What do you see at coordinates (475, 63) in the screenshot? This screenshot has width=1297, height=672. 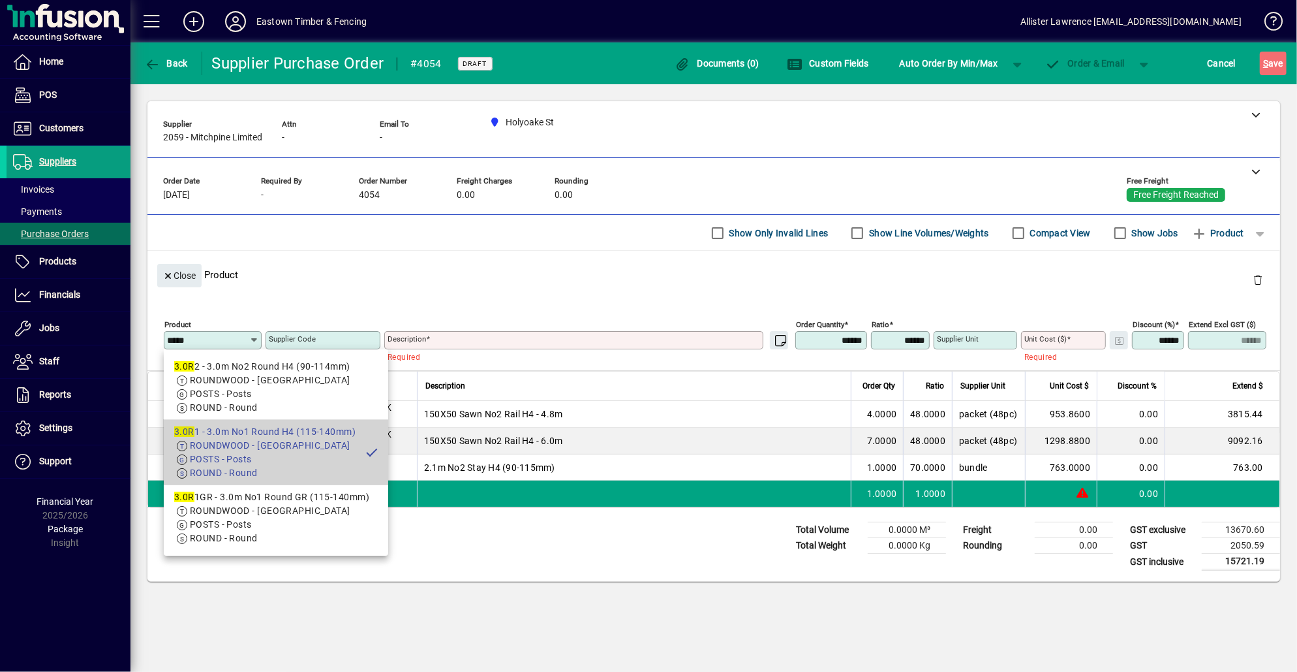 I see `span: Draft` at bounding box center [475, 63].